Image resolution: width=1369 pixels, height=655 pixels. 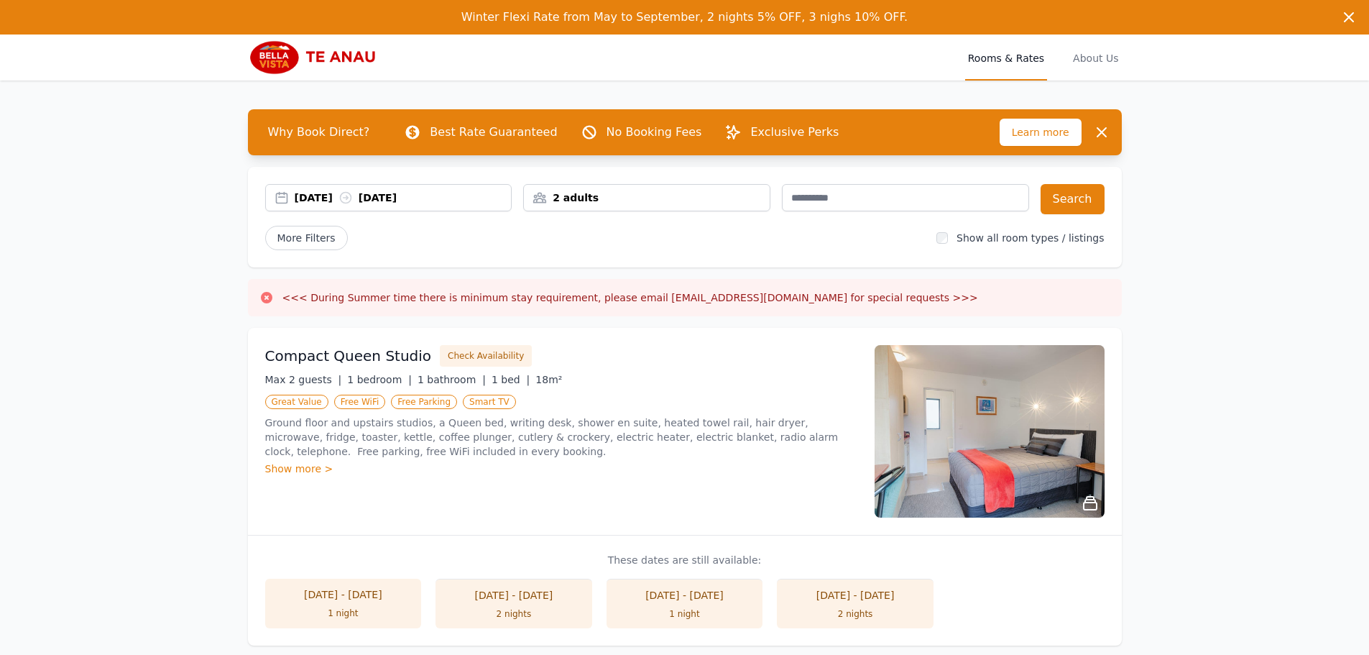 What do you see at coordinates (306, 238) in the screenshot?
I see `span: More Filters` at bounding box center [306, 238].